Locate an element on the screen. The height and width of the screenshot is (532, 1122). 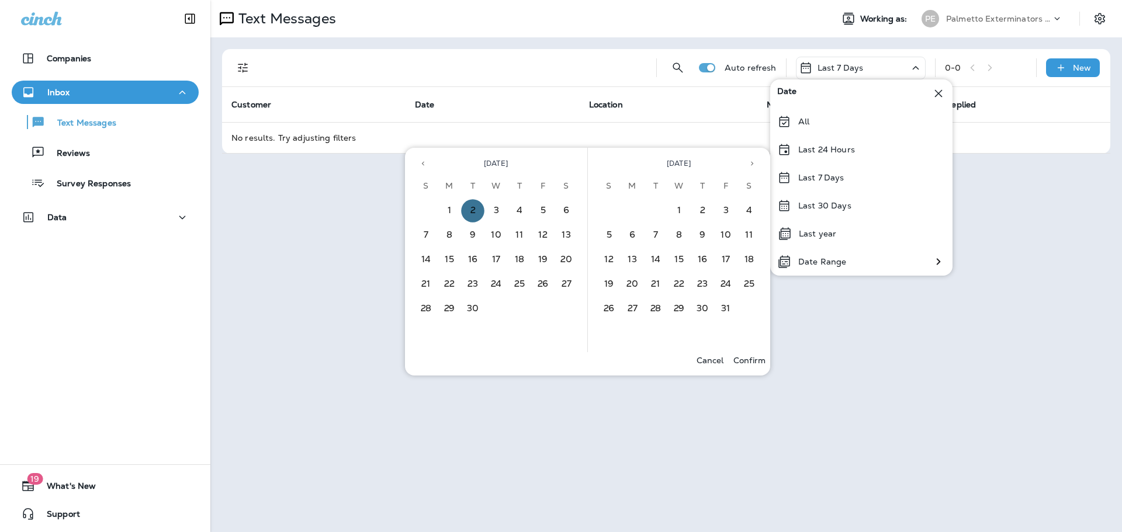
p: Inbox is located at coordinates (58, 92).